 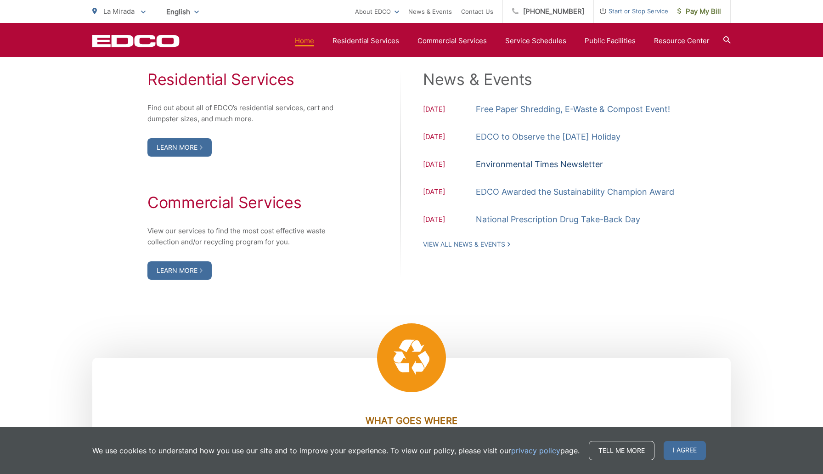 I want to click on h3: What Goes Where, so click(x=411, y=421).